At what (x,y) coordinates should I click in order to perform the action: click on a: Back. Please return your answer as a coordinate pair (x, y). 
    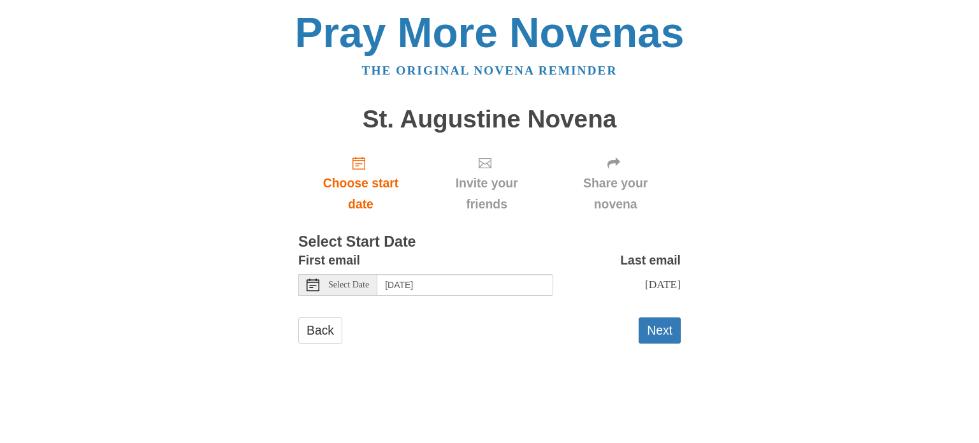
    Looking at the image, I should click on (320, 330).